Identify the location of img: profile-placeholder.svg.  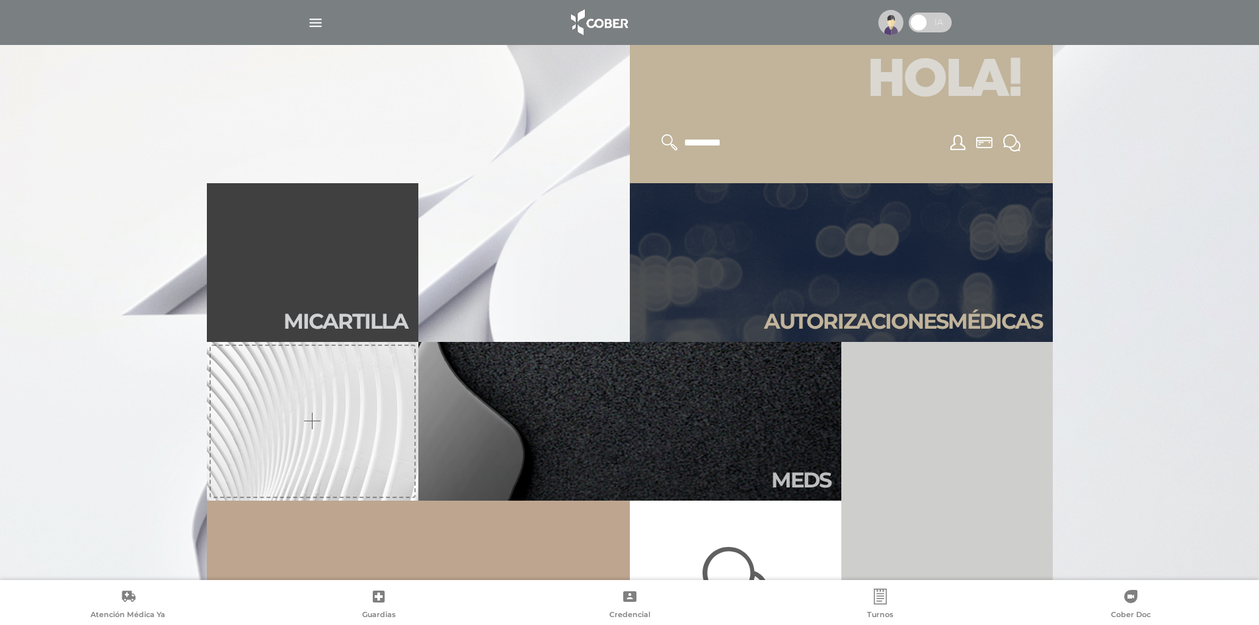
(891, 22).